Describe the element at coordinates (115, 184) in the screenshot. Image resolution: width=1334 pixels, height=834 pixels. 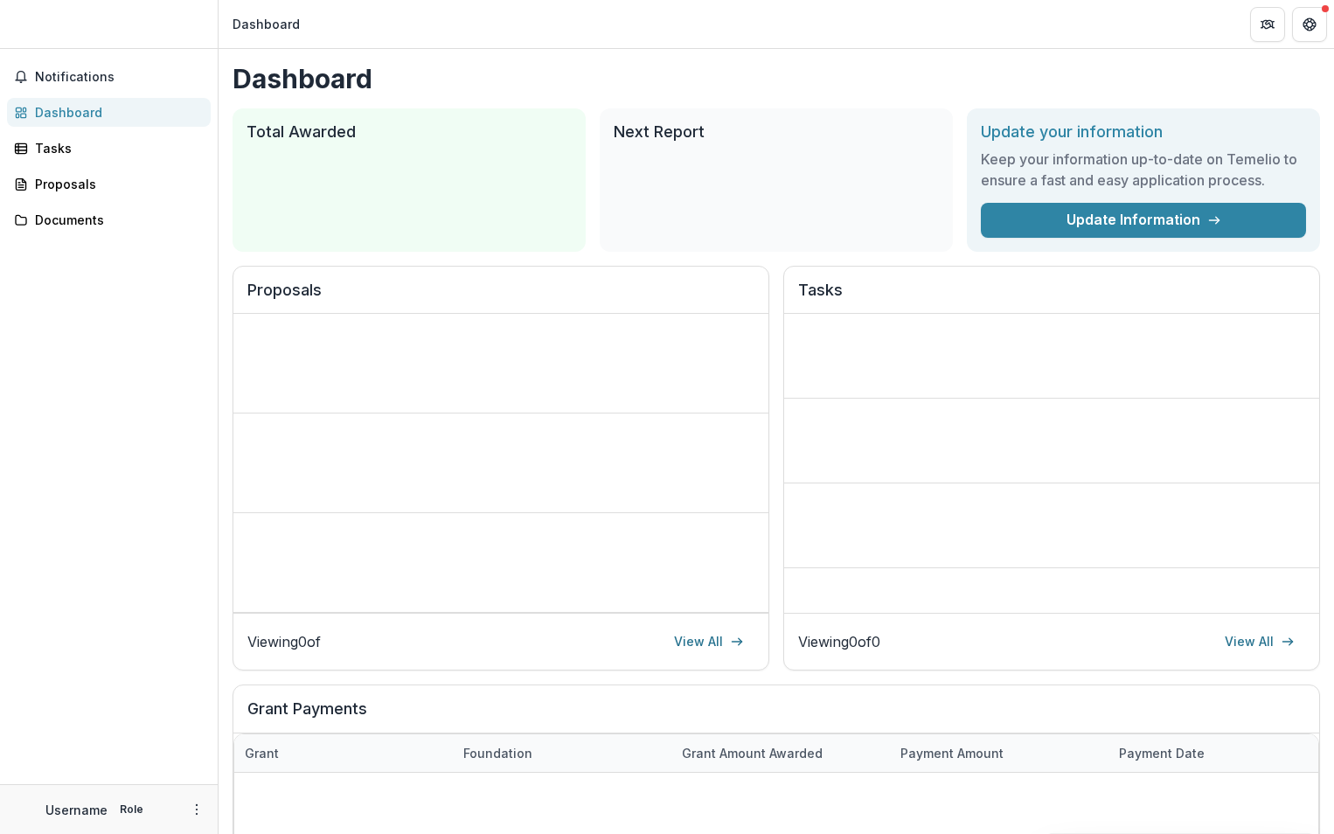
I see `div: Proposals` at that location.